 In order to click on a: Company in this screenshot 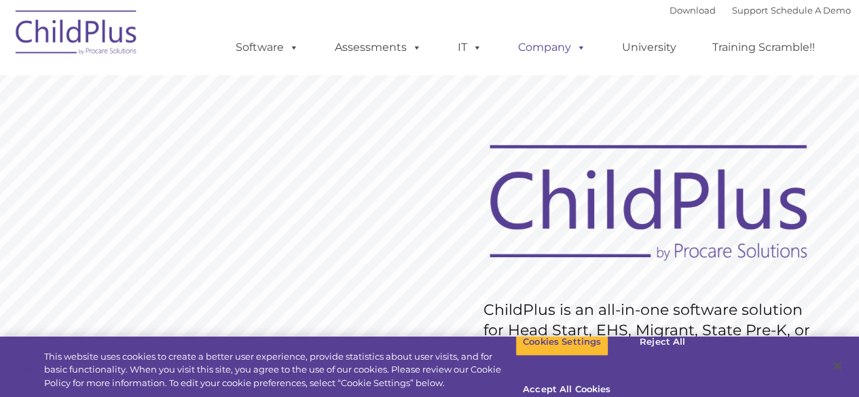, I will do `click(552, 48)`.